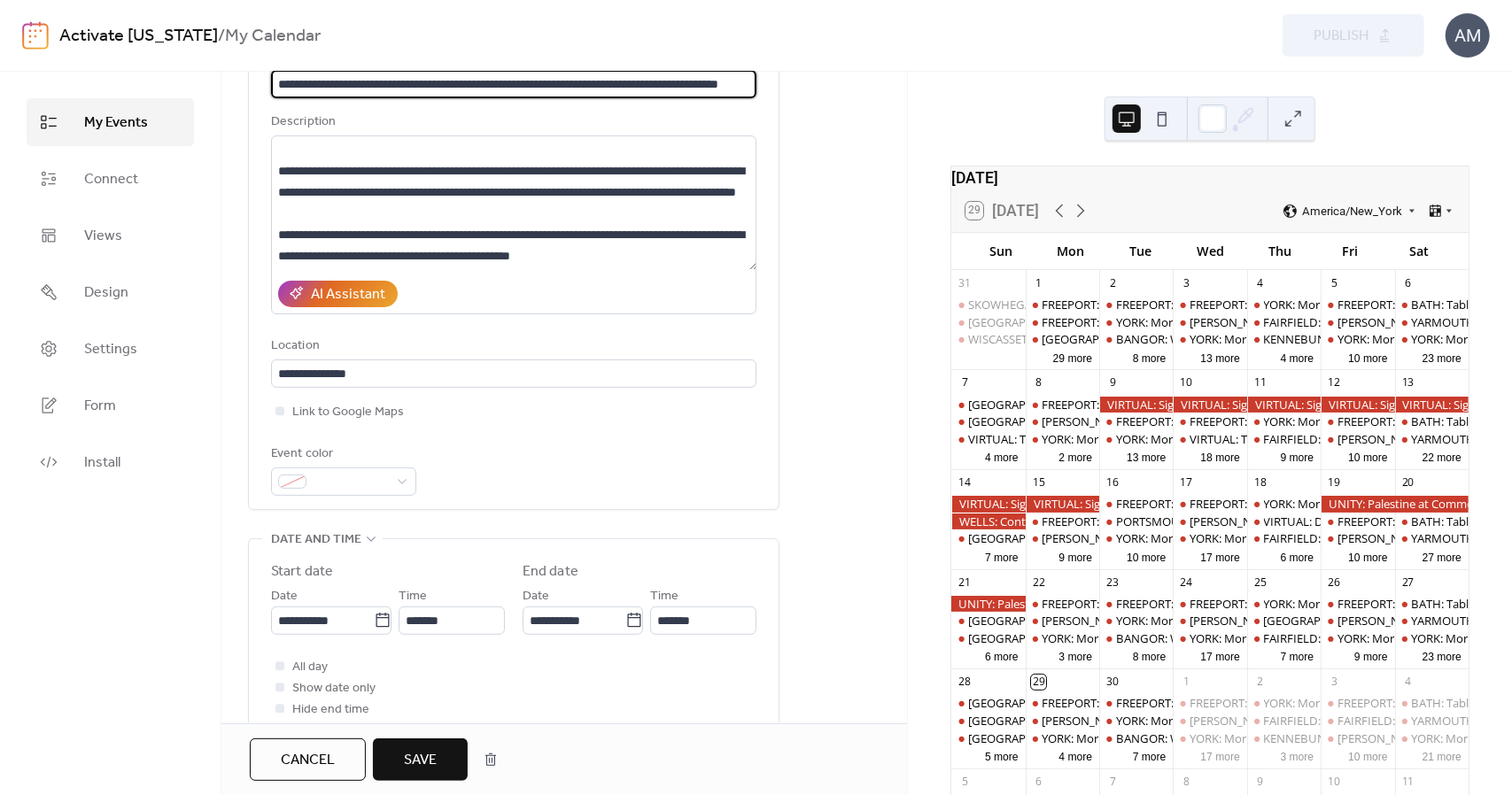  Describe the element at coordinates (1210, 250) in the screenshot. I see `div: Wed` at that location.